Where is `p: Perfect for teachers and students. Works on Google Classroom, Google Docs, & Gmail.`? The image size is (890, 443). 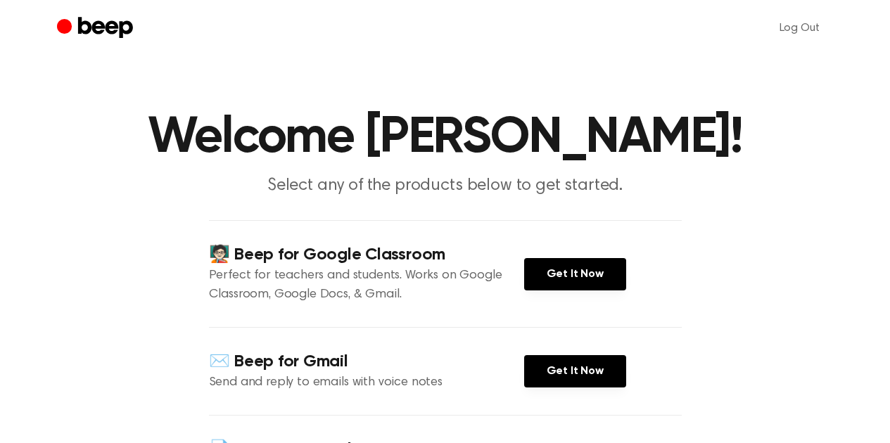
p: Perfect for teachers and students. Works on Google Classroom, Google Docs, & Gmail. is located at coordinates (367, 286).